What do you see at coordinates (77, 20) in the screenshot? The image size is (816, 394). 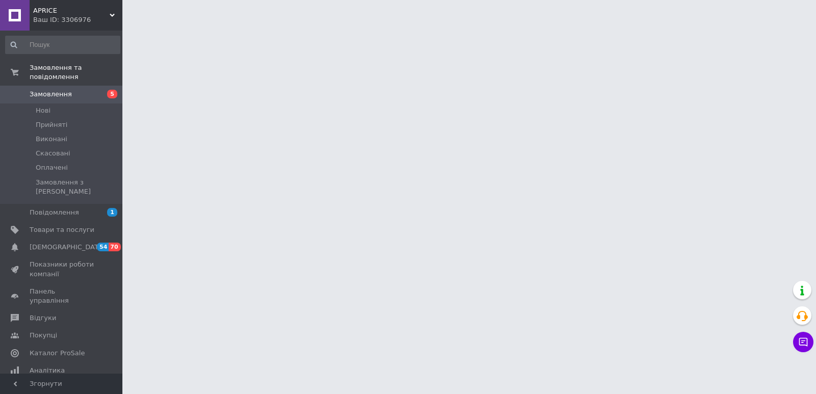 I see `div: Ваш ID: 3306976` at bounding box center [77, 20].